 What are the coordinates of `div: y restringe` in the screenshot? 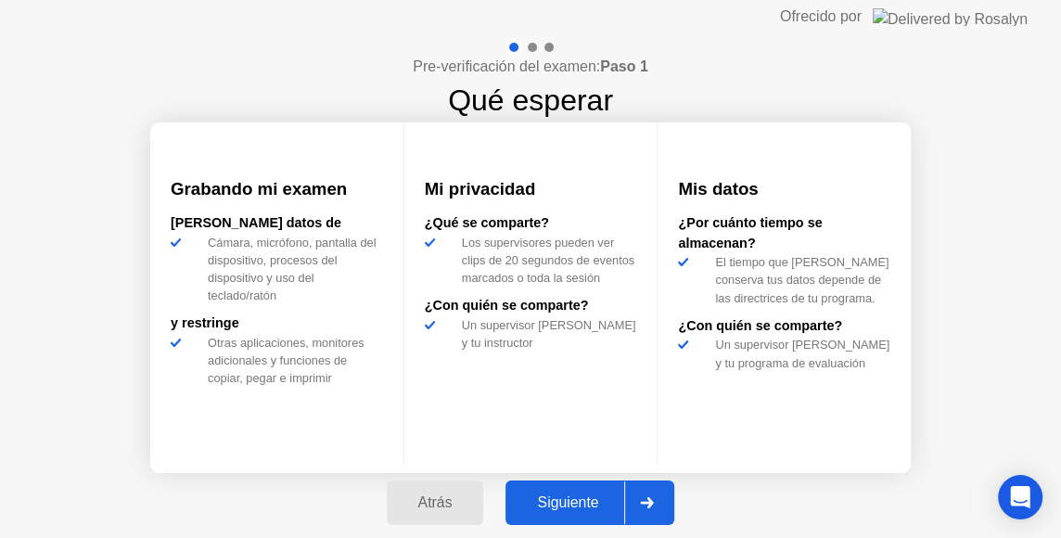 It's located at (276, 324).